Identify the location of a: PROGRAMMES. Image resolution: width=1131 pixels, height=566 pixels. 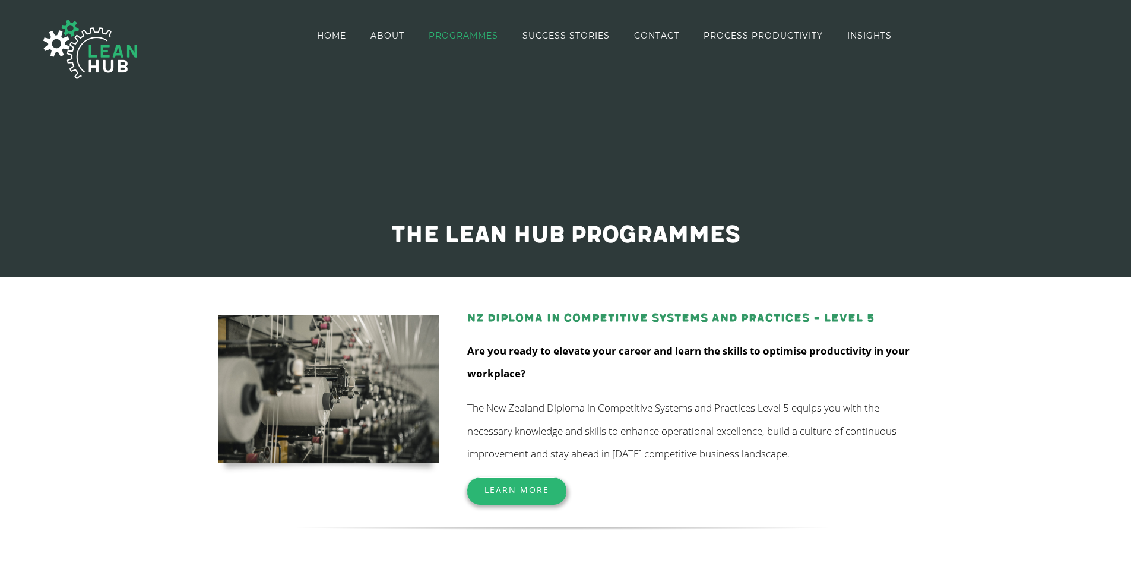
(463, 35).